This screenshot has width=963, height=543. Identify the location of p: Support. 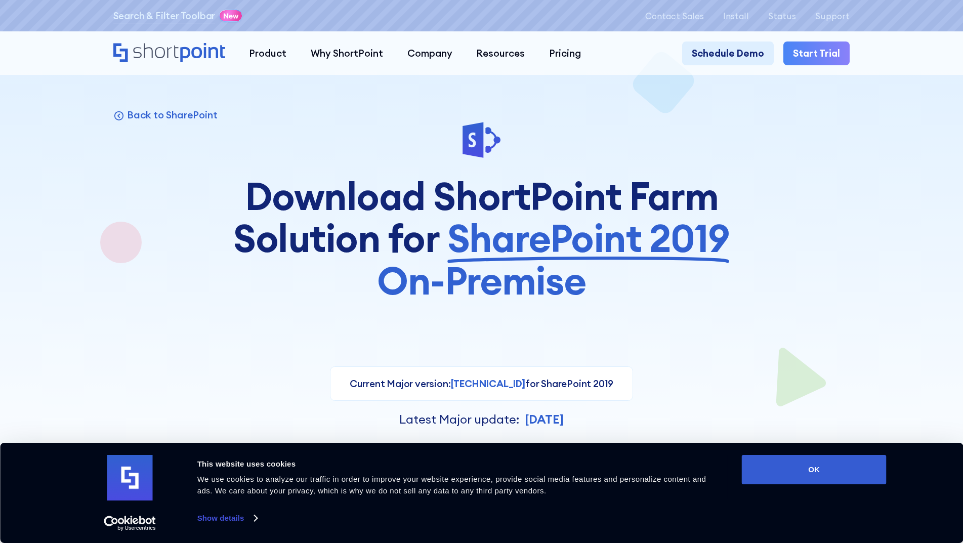
(832, 16).